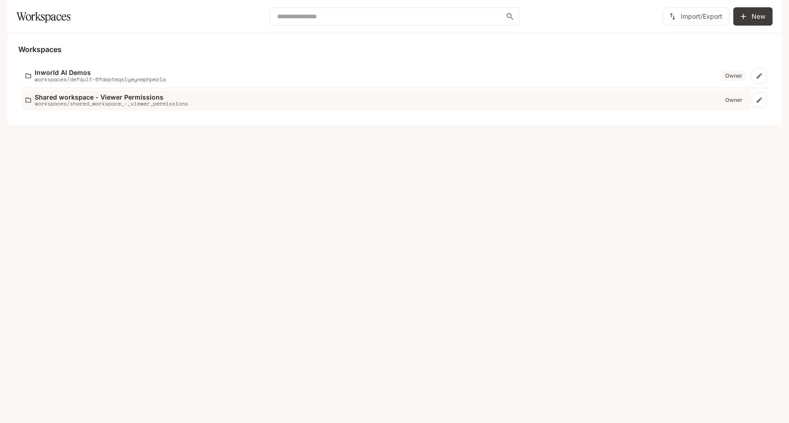  What do you see at coordinates (111, 97) in the screenshot?
I see `p: Shared workspace - Viewer Permissions` at bounding box center [111, 97].